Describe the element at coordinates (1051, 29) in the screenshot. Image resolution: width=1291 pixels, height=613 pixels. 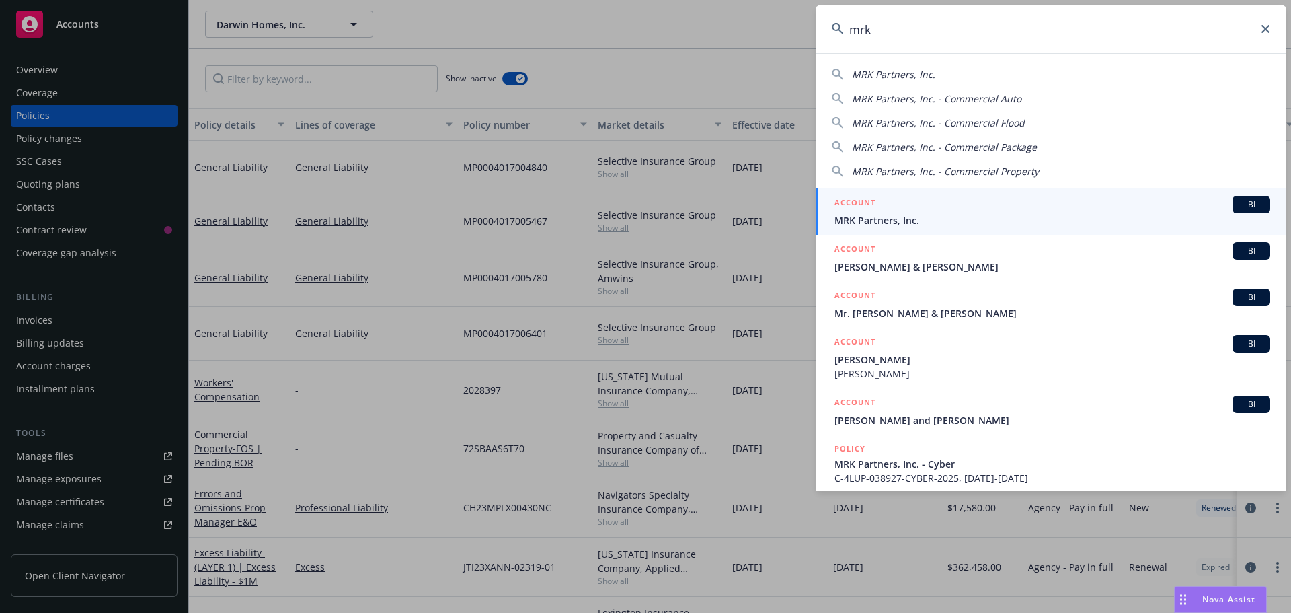
I see `input: Search...` at that location.